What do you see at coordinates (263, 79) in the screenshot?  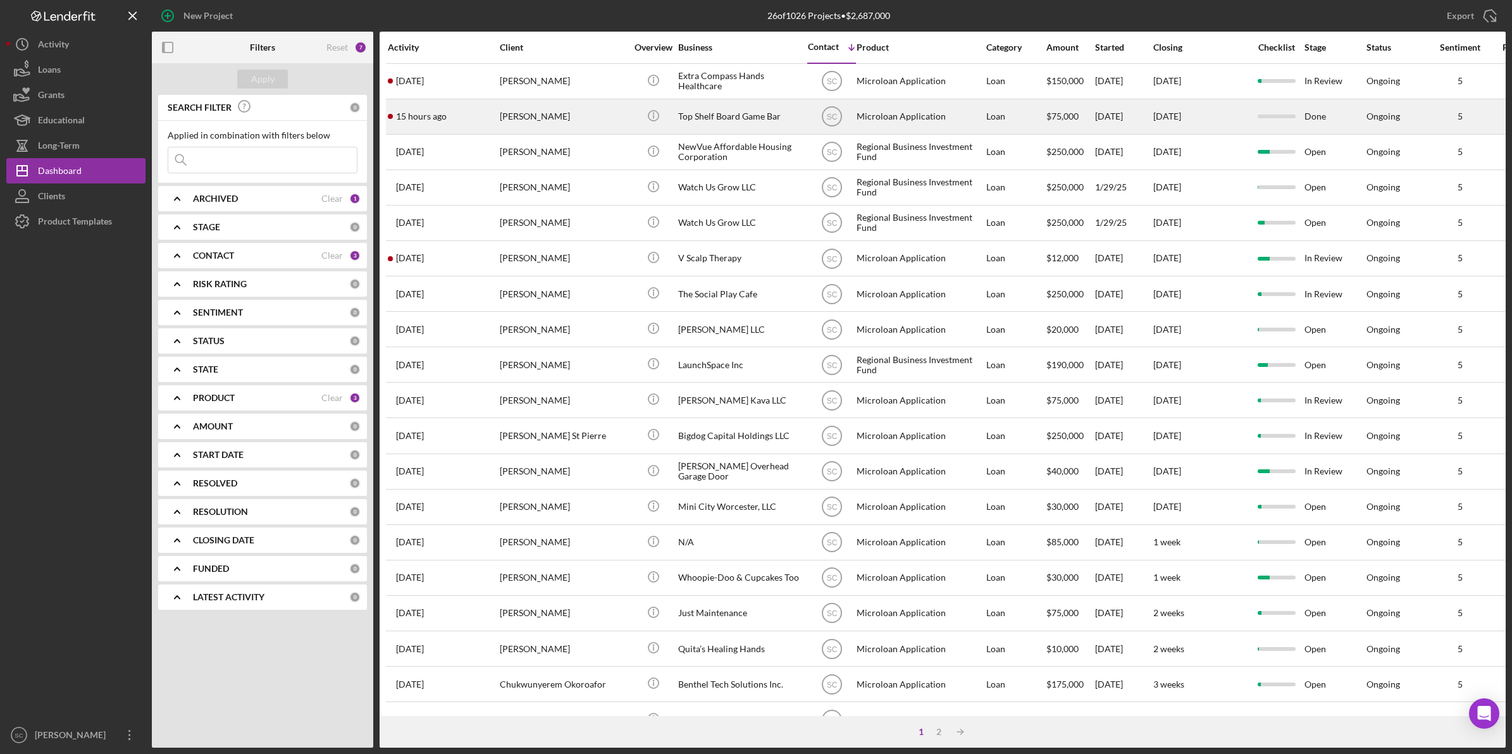 I see `div: Apply` at bounding box center [263, 79].